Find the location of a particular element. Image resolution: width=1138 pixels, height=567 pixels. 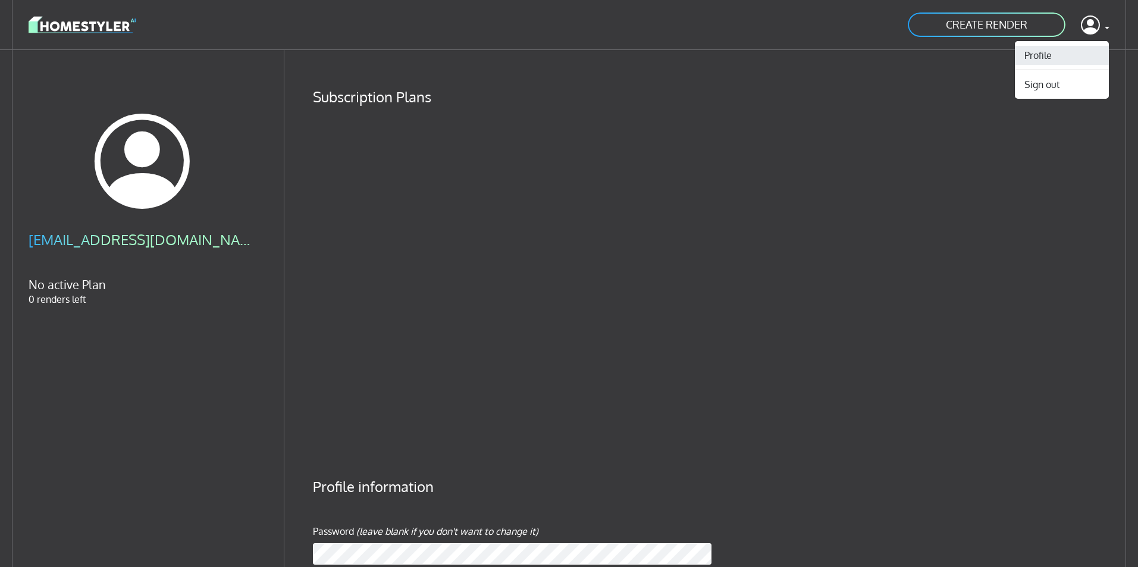

img: logo-3de290ba35641baa71223ecac5eacb59cb85b4c7fdf211dc9aaecaaee71ea2f8.svg is located at coordinates (82, 24).